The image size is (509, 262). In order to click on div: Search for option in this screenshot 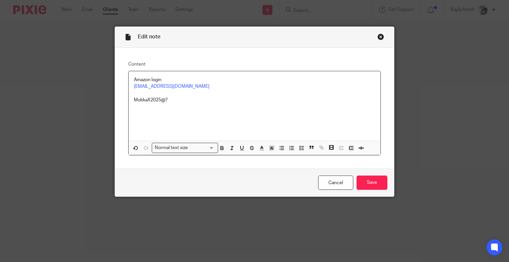, I will do `click(185, 148)`.